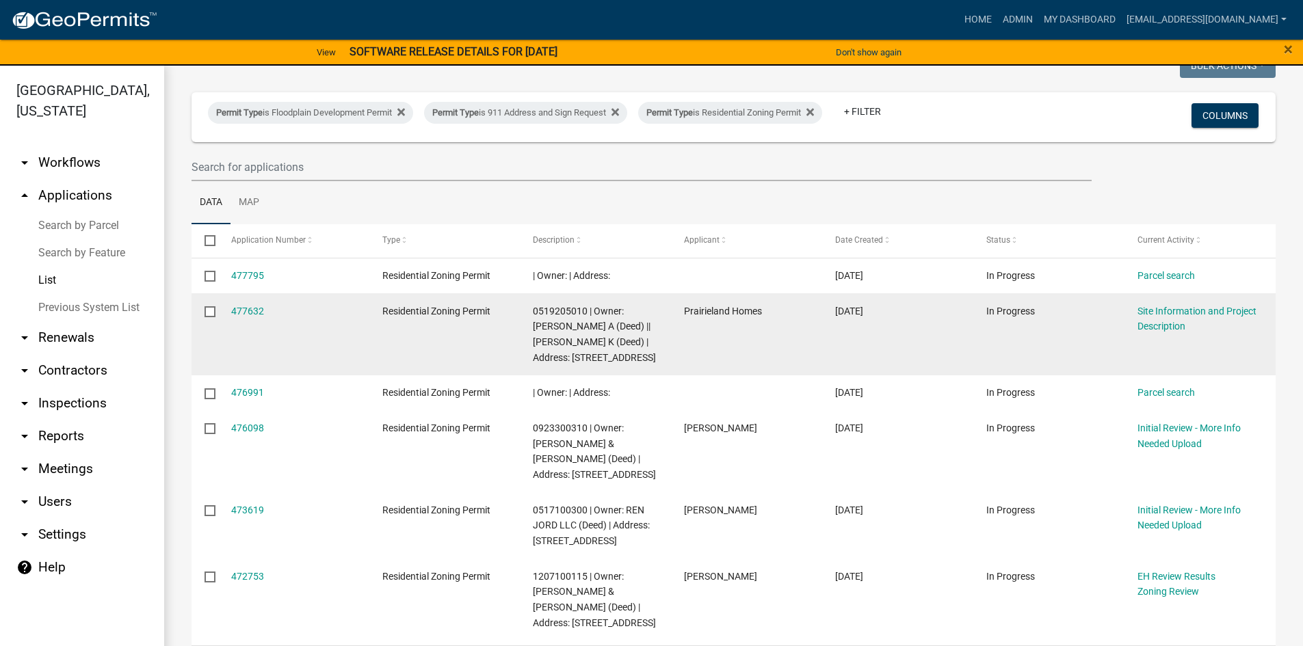  Describe the element at coordinates (702, 240) in the screenshot. I see `span: Applicant` at that location.